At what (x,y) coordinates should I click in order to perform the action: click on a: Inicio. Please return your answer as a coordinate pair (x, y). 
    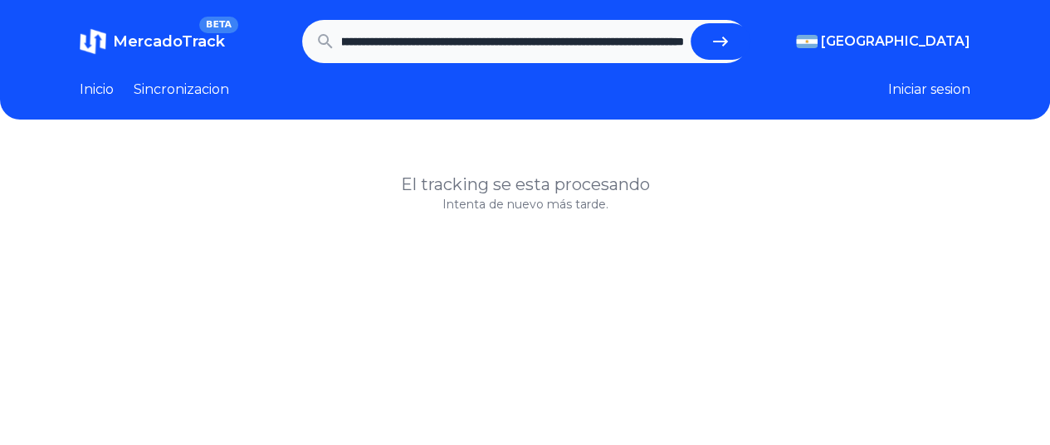
    Looking at the image, I should click on (96, 90).